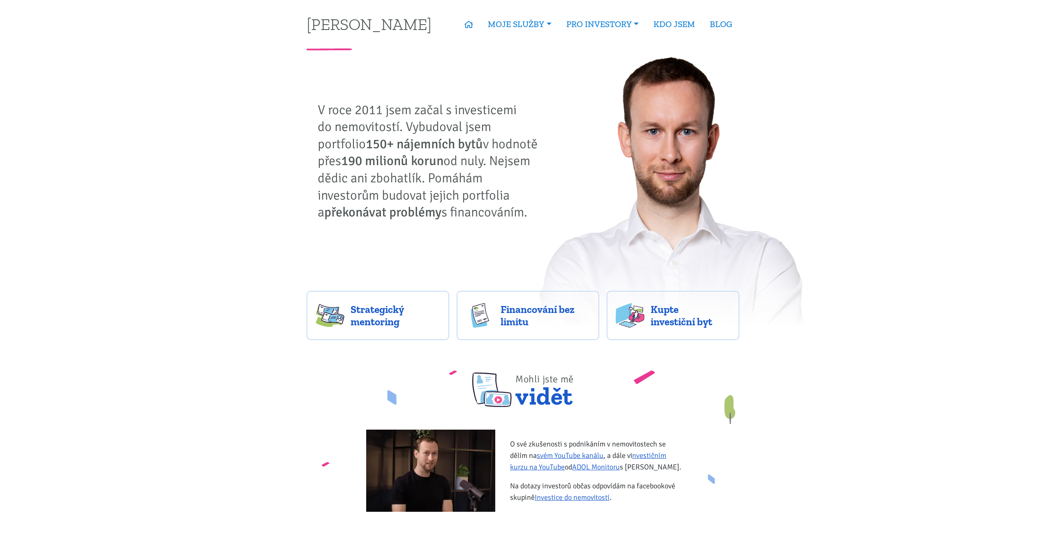  What do you see at coordinates (572, 498) in the screenshot?
I see `a: Investice do nemovitostí` at bounding box center [572, 498].